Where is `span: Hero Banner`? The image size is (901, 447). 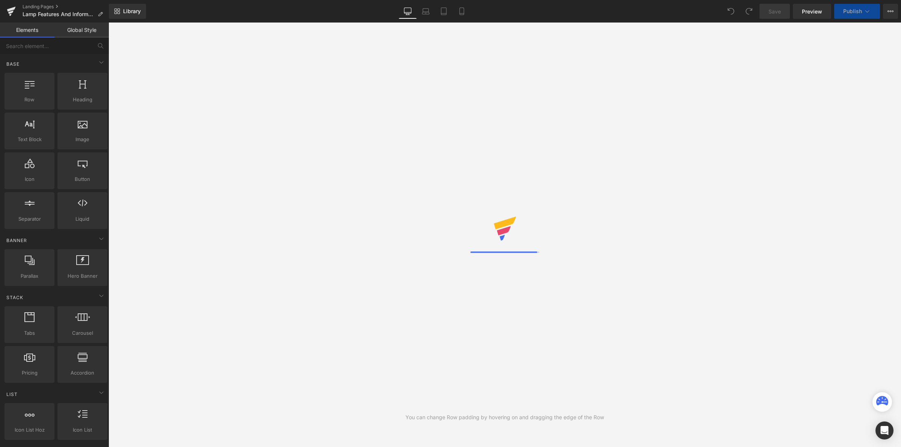
span: Hero Banner is located at coordinates (82, 276).